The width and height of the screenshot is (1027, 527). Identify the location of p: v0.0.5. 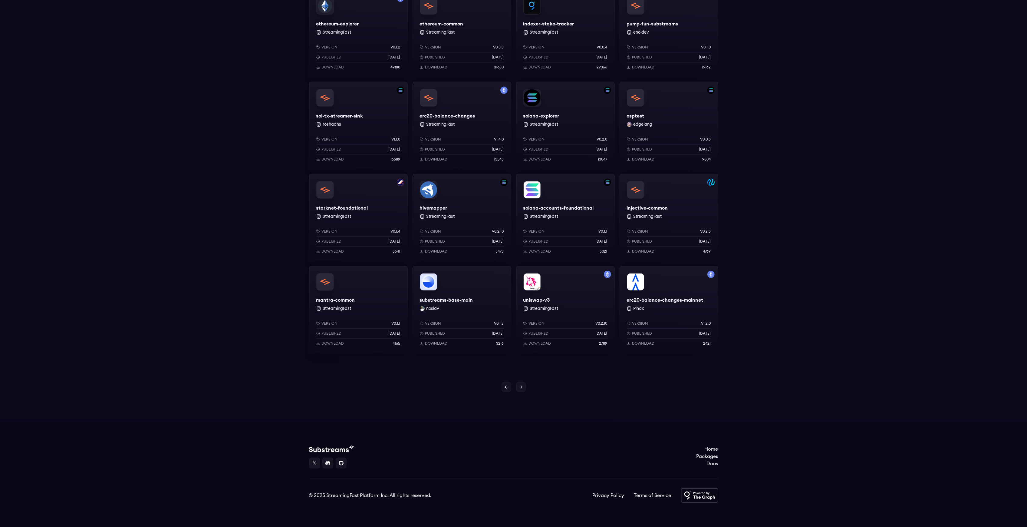
(705, 139).